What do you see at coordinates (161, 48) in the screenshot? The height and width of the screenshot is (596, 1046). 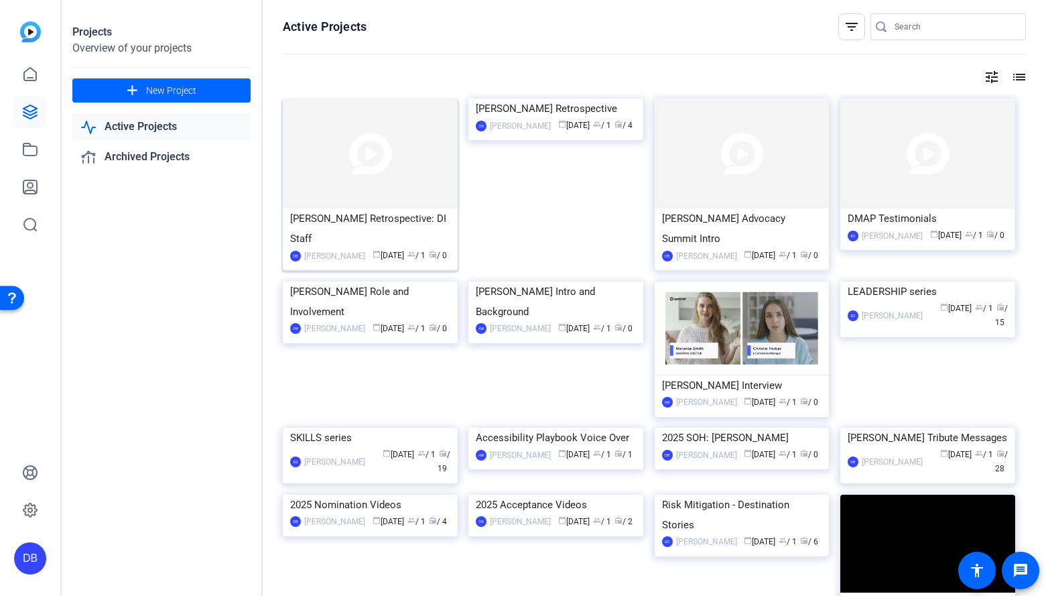 I see `div: Overview of your projects` at bounding box center [161, 48].